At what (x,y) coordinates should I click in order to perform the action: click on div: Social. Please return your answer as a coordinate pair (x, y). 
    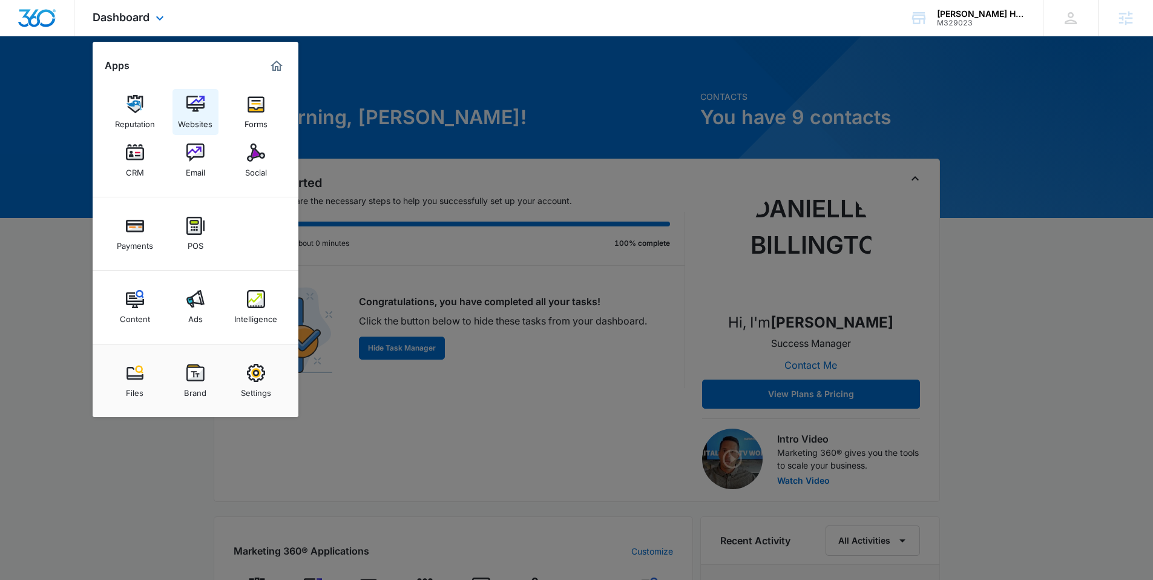
    Looking at the image, I should click on (256, 169).